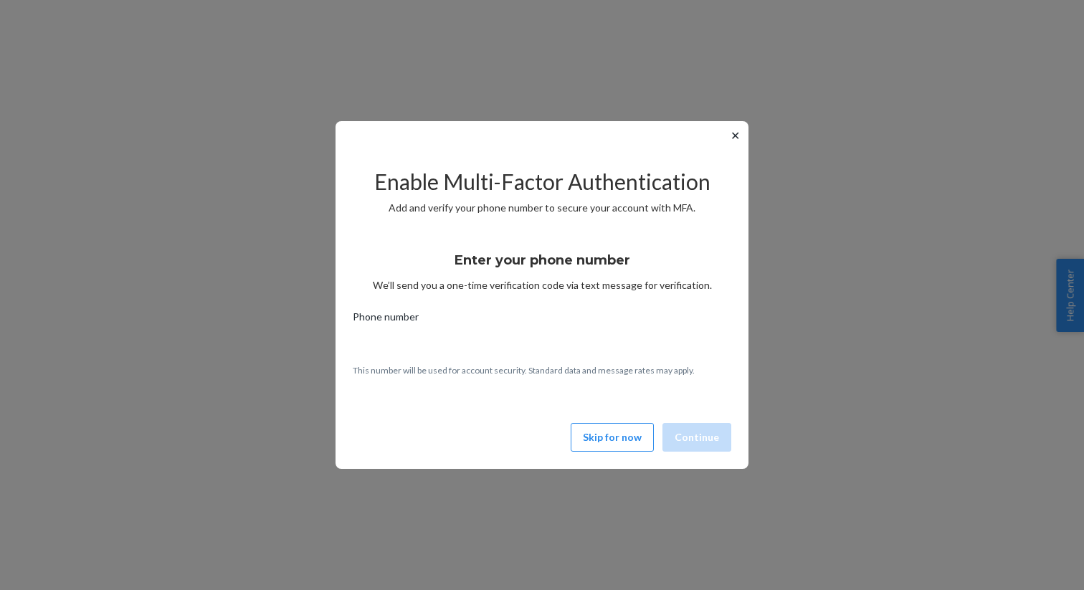 Image resolution: width=1084 pixels, height=590 pixels. What do you see at coordinates (697, 437) in the screenshot?
I see `button: Continue` at bounding box center [697, 437].